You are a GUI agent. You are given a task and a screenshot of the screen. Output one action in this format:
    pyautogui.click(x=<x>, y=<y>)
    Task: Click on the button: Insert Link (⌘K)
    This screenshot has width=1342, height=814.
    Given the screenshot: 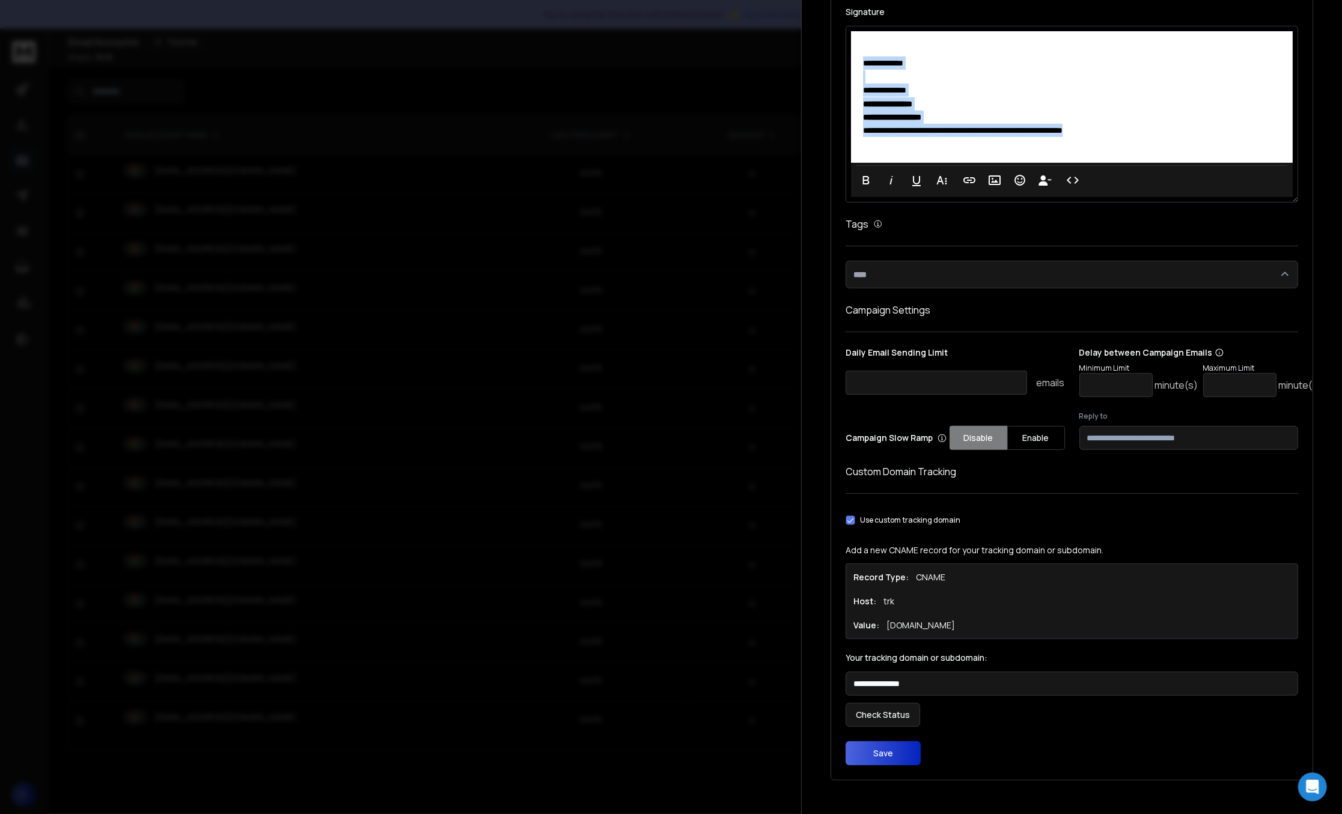 What is the action you would take?
    pyautogui.click(x=969, y=180)
    